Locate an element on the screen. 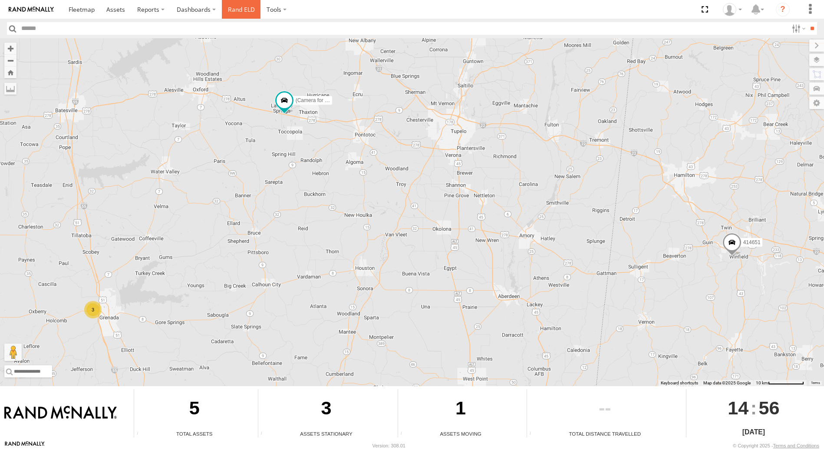  div: 1 is located at coordinates (460, 409).